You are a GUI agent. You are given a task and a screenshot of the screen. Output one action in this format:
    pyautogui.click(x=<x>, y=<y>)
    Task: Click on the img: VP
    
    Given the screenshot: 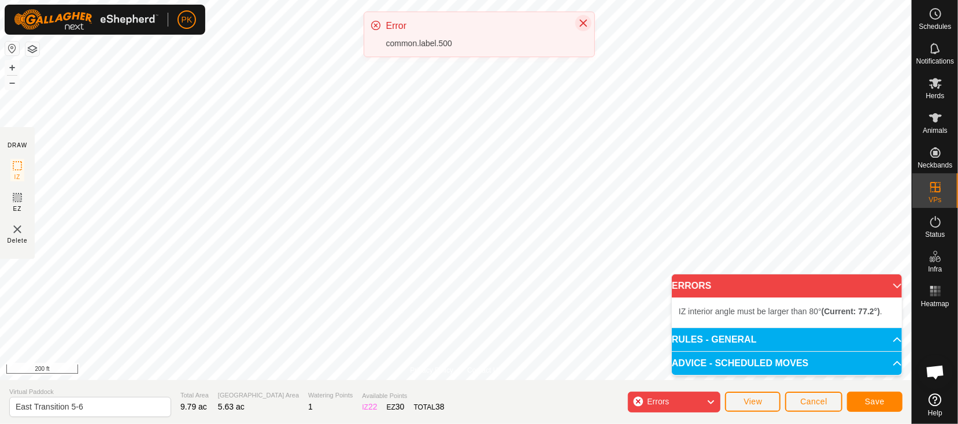 What is the action you would take?
    pyautogui.click(x=17, y=229)
    